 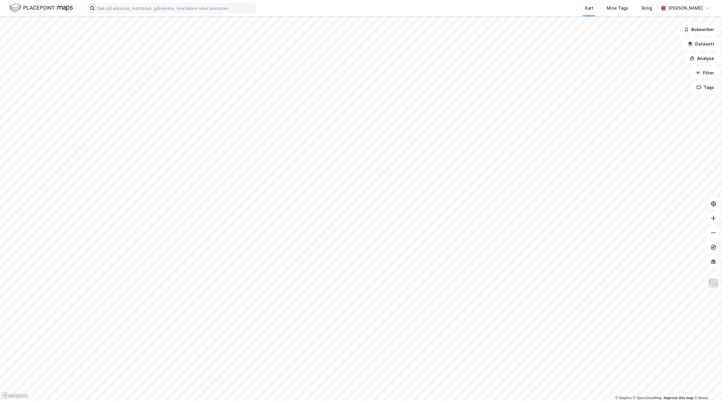 What do you see at coordinates (175, 8) in the screenshot?
I see `input: Søk på adresse, matrikkel, gårdeiere, leietakere eller personer` at bounding box center [175, 8].